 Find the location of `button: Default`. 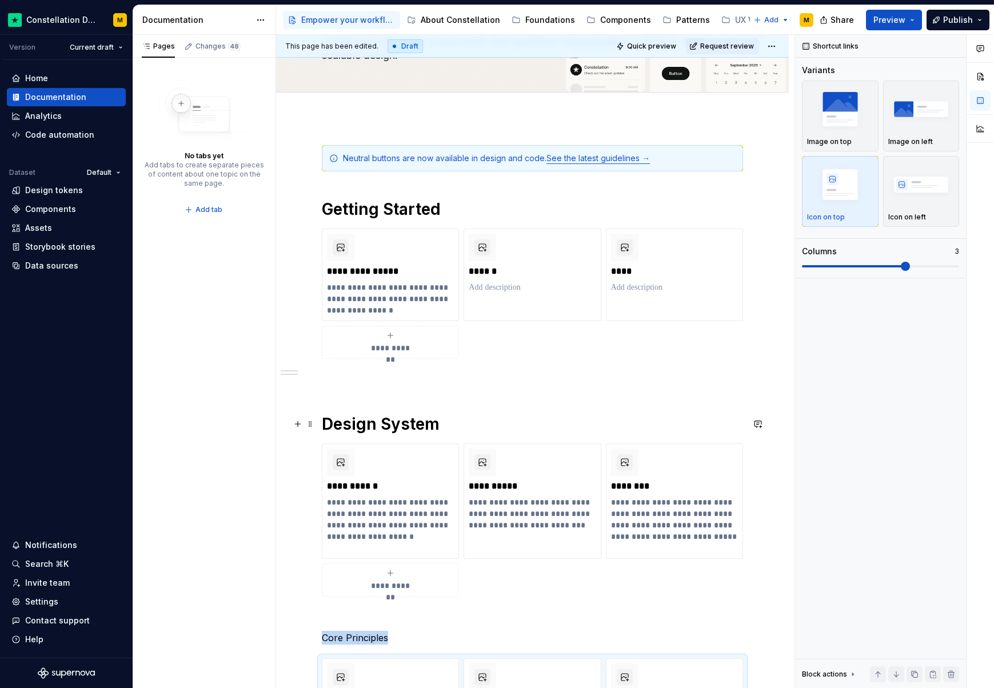

button: Default is located at coordinates (103, 173).